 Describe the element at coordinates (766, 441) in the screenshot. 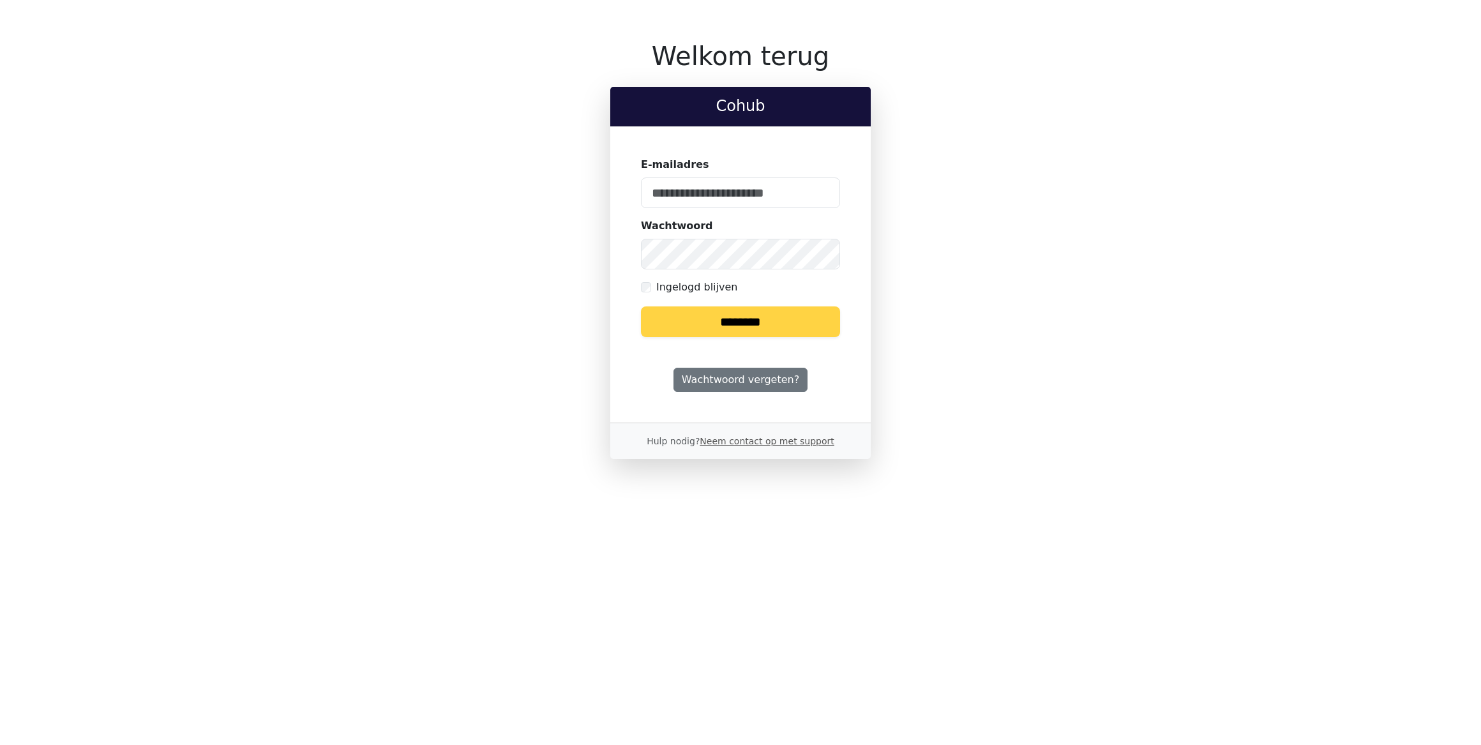

I see `a: Neem contact op met support` at that location.